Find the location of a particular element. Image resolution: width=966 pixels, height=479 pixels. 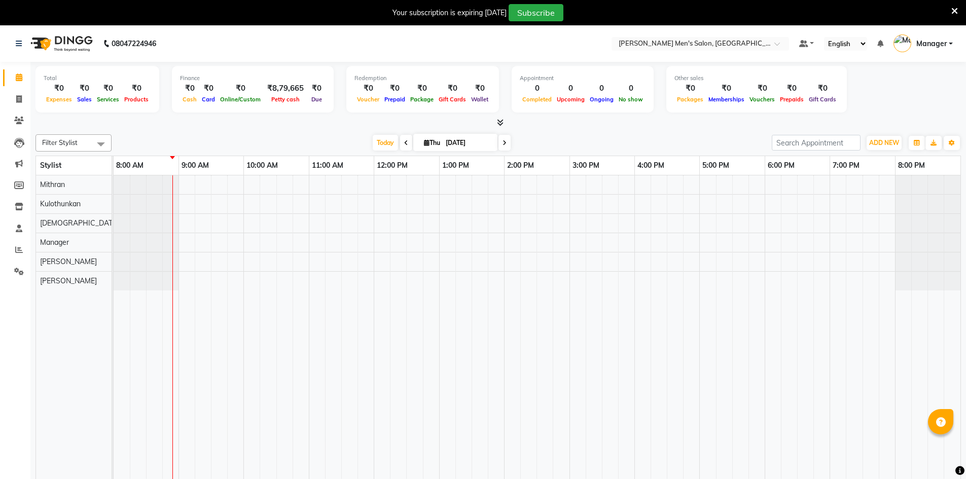

span: Prepaid is located at coordinates (395, 99).